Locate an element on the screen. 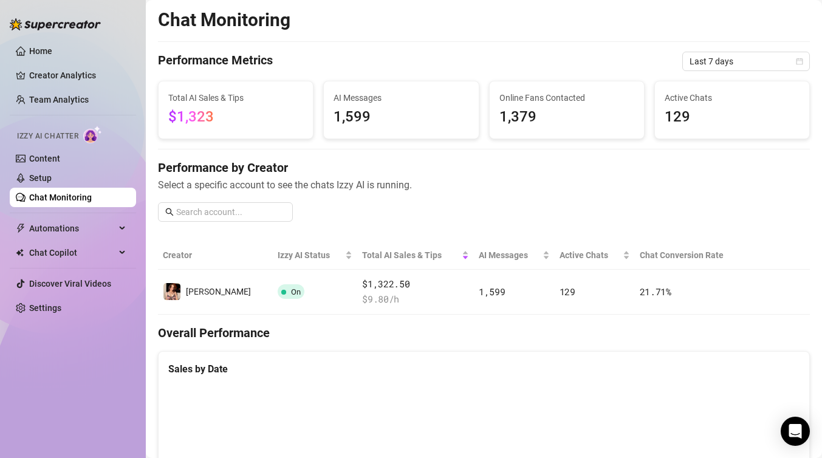  span: Chat Copilot is located at coordinates (72, 253).